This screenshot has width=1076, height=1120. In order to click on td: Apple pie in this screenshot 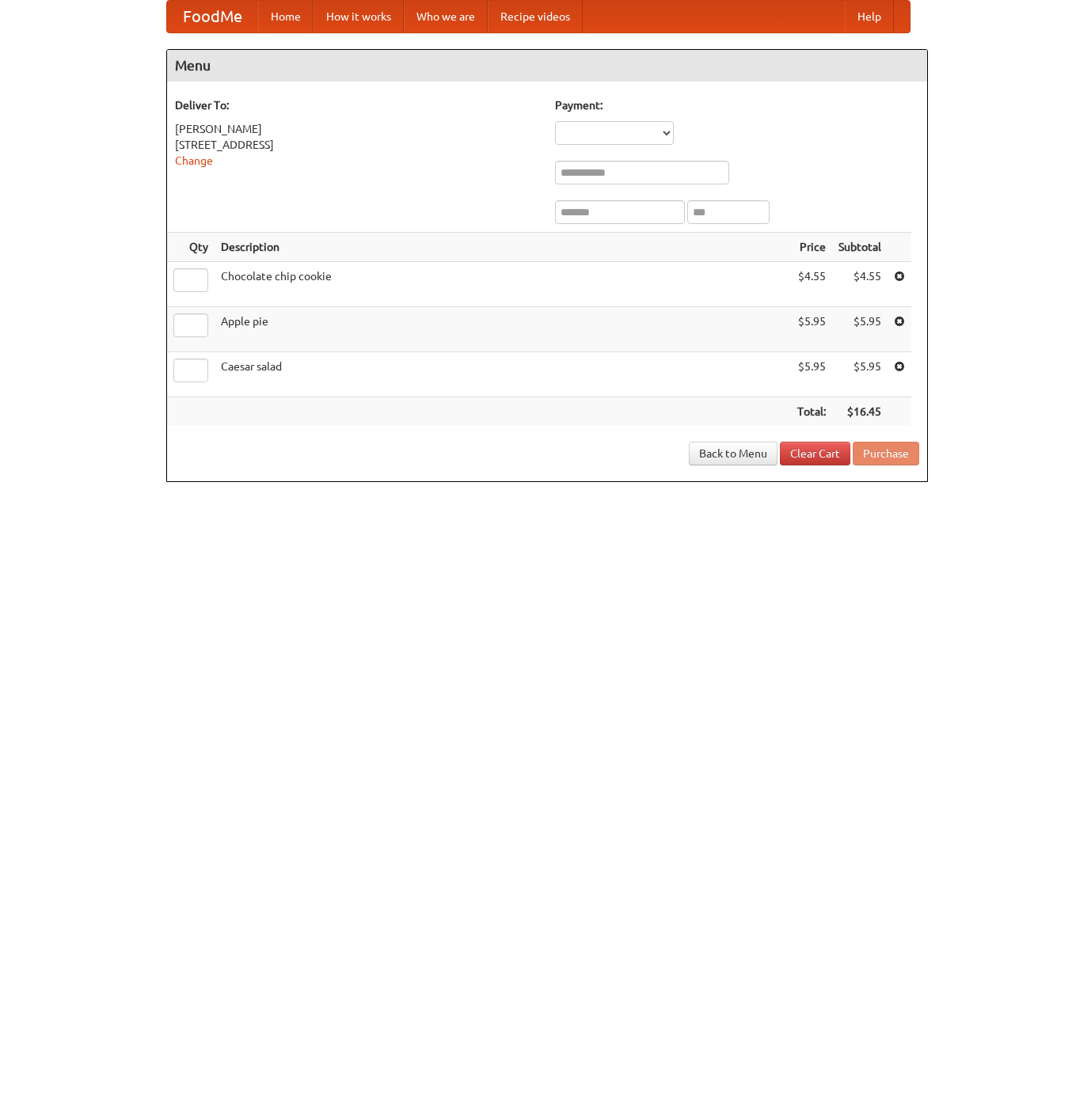, I will do `click(502, 329)`.